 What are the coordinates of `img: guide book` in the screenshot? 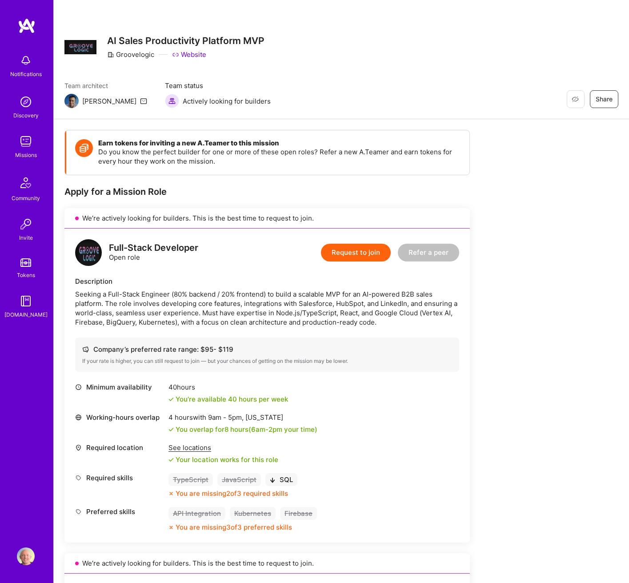 It's located at (26, 301).